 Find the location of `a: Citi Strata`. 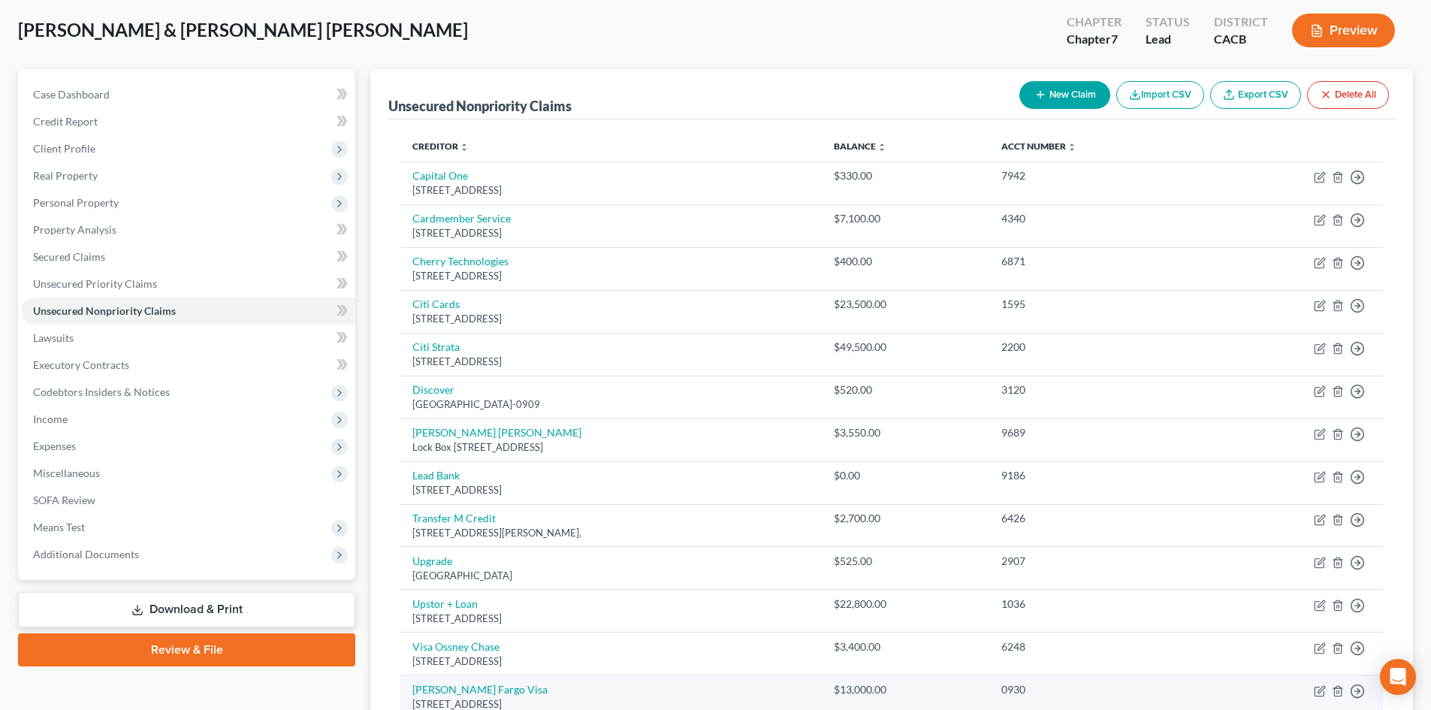

a: Citi Strata is located at coordinates (436, 346).